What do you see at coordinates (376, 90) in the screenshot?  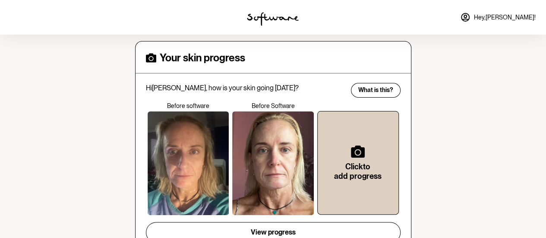 I see `button: What is this?` at bounding box center [376, 90].